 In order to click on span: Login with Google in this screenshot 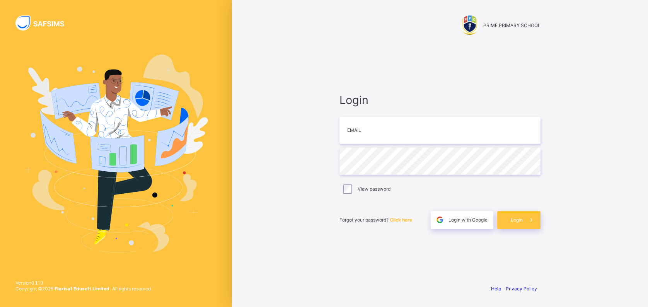, I will do `click(468, 220)`.